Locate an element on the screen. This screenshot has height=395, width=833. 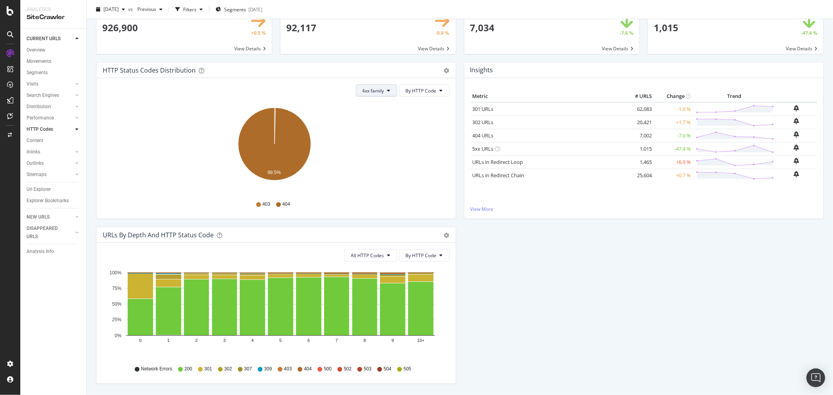
div: Url Explorer is located at coordinates (39, 189).